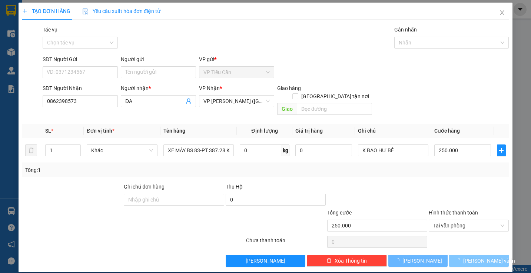 Image resolution: width=531 pixels, height=273 pixels. What do you see at coordinates (350, 261) in the screenshot?
I see `span: Xóa Thông tin` at bounding box center [350, 261].